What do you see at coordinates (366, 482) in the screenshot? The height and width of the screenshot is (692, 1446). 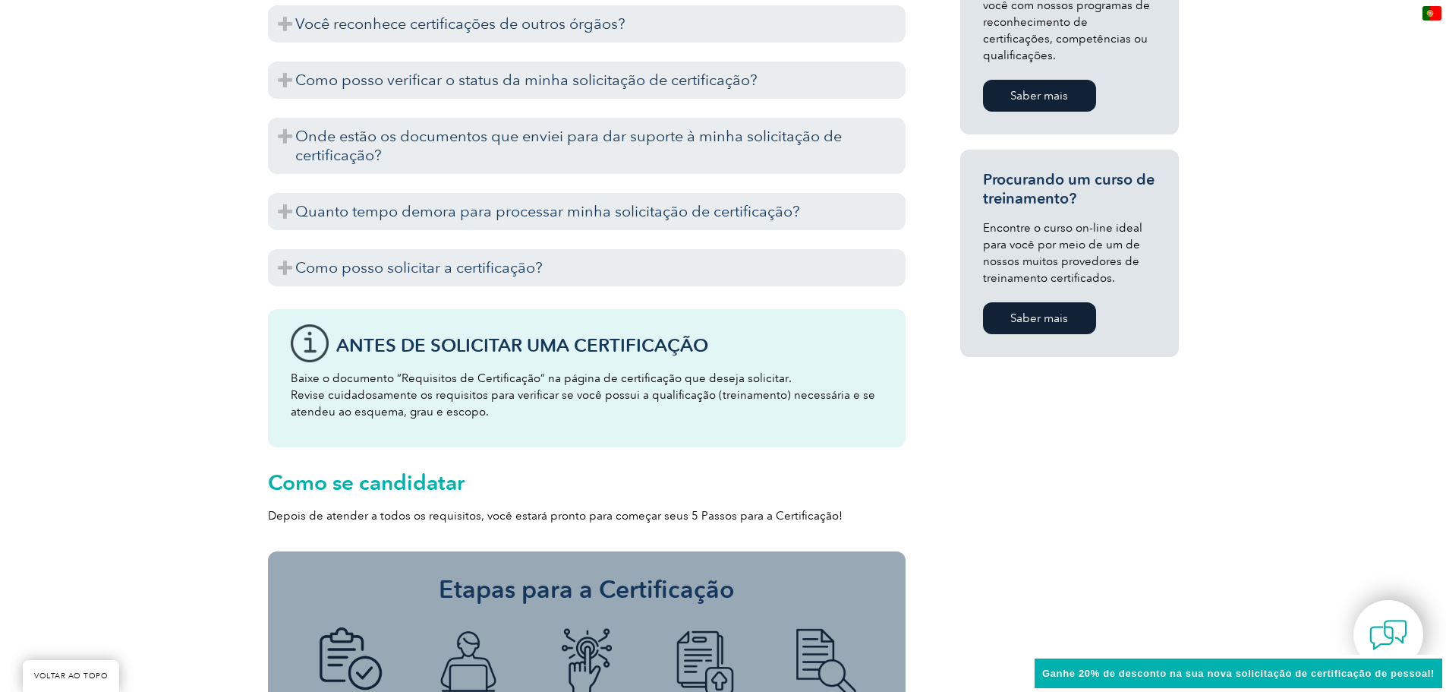 I see `font: Como se candidatar` at bounding box center [366, 482].